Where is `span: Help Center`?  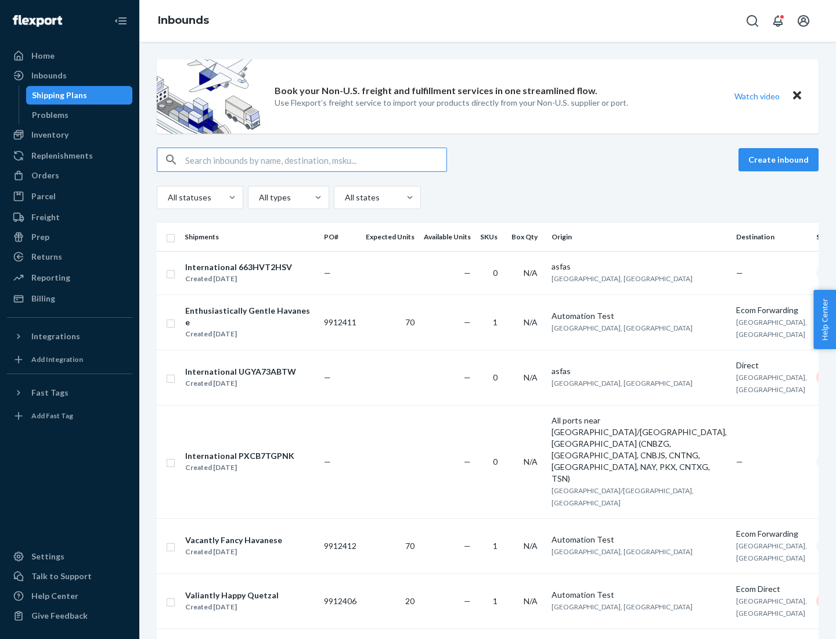
span: Help Center is located at coordinates (825, 319).